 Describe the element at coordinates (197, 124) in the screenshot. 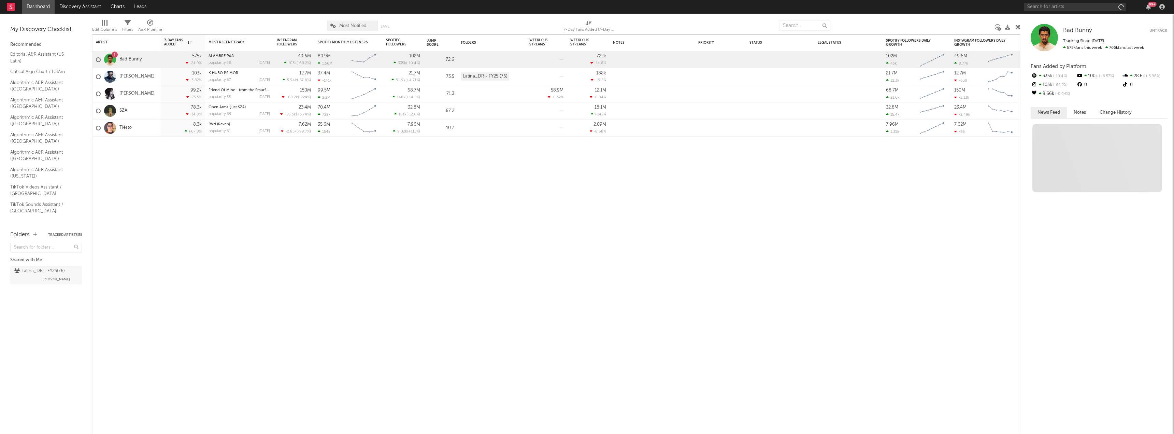

I see `div: 8.3k` at that location.